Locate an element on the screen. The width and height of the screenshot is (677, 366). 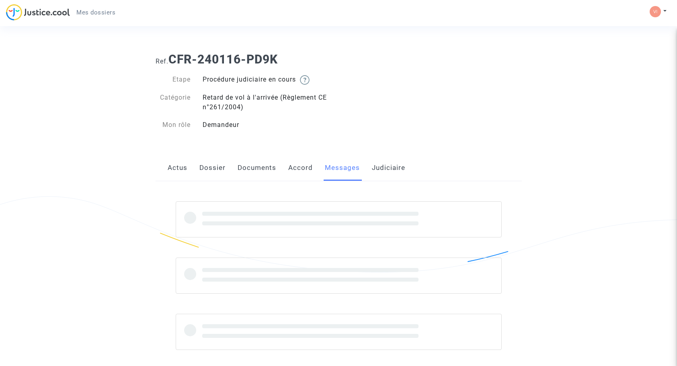
a: Dossier is located at coordinates (212, 168).